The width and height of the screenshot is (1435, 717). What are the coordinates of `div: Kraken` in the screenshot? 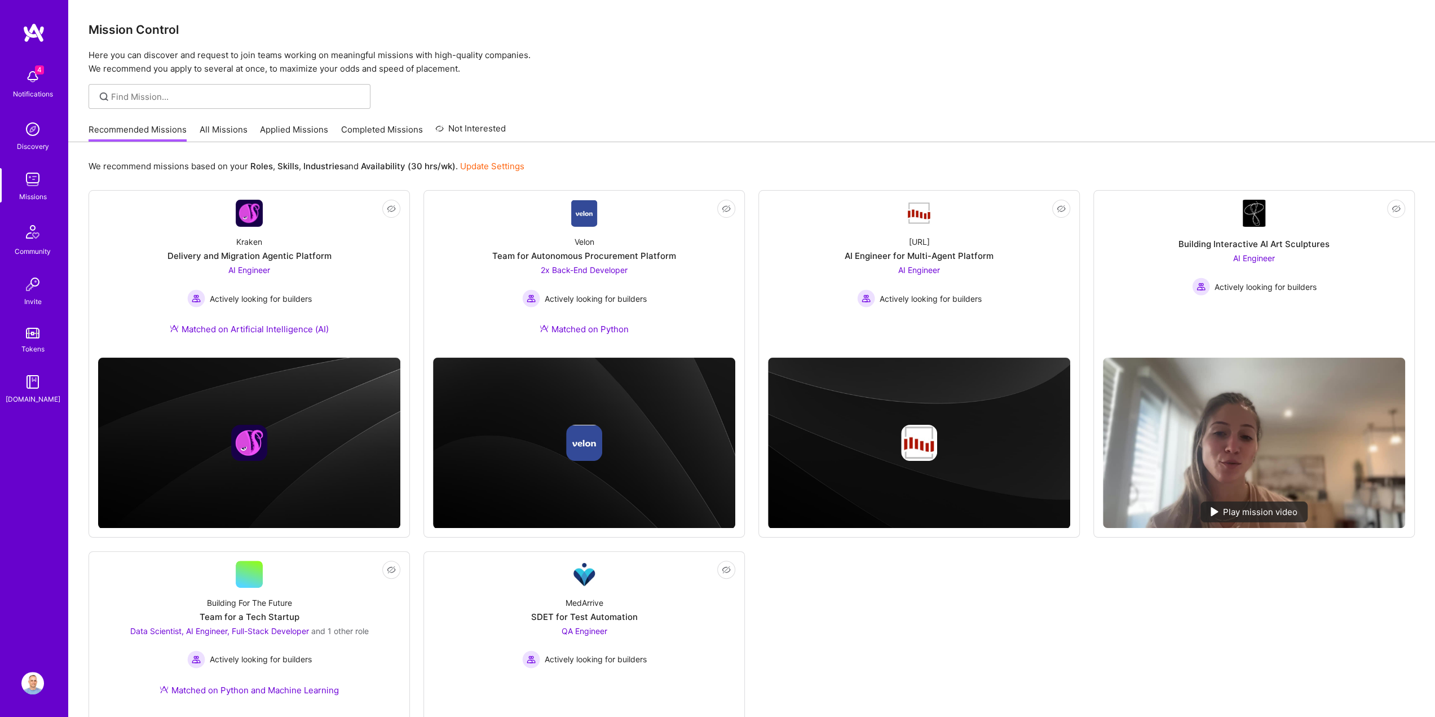 It's located at (249, 241).